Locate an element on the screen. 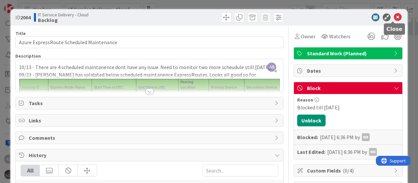  b: Last Edited: is located at coordinates (311, 152).